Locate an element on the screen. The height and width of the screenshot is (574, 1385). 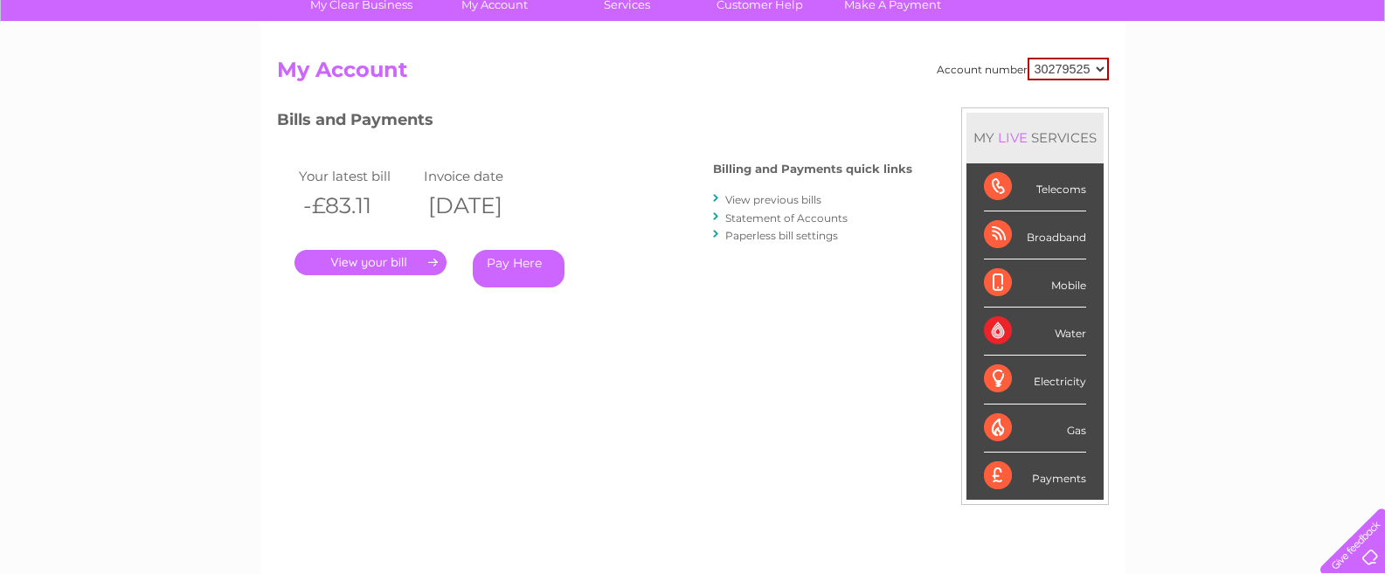
a: Water is located at coordinates (1094, 80).